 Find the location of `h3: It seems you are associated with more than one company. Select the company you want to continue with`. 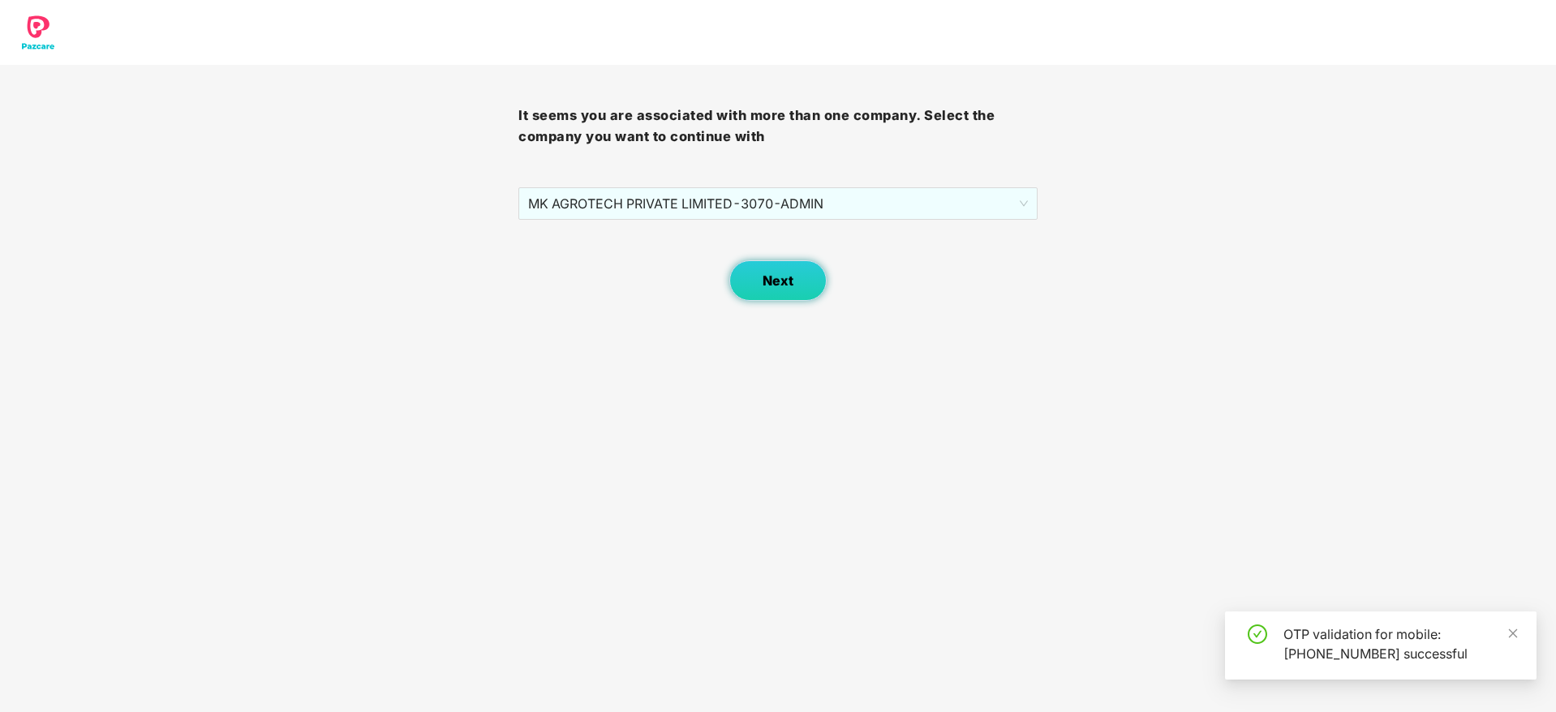

h3: It seems you are associated with more than one company. Select the company you want to continue with is located at coordinates (777, 126).